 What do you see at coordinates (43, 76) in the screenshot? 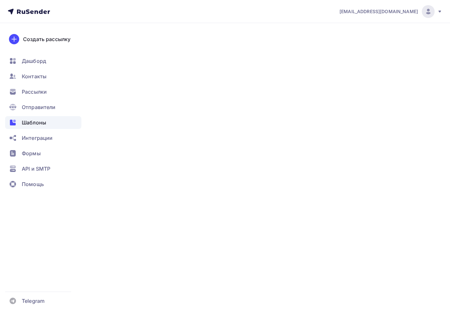
I see `a: Контакты` at bounding box center [43, 76].